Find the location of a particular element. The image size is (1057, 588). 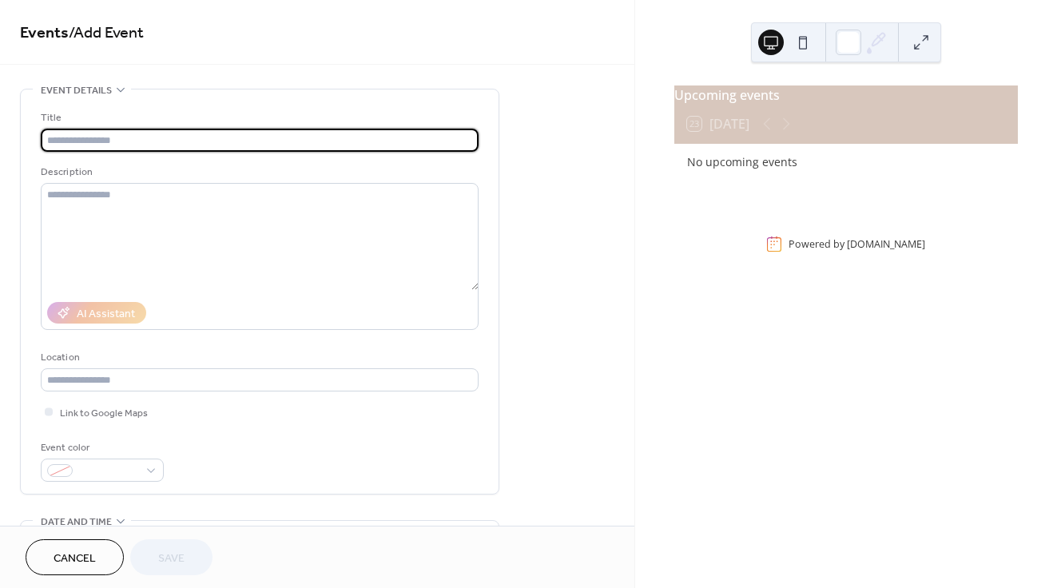

span: Date and time is located at coordinates (76, 522).